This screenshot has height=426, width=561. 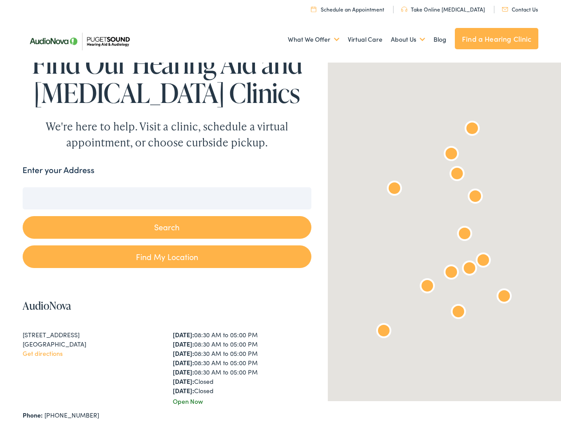 I want to click on div: Open Now, so click(x=242, y=402).